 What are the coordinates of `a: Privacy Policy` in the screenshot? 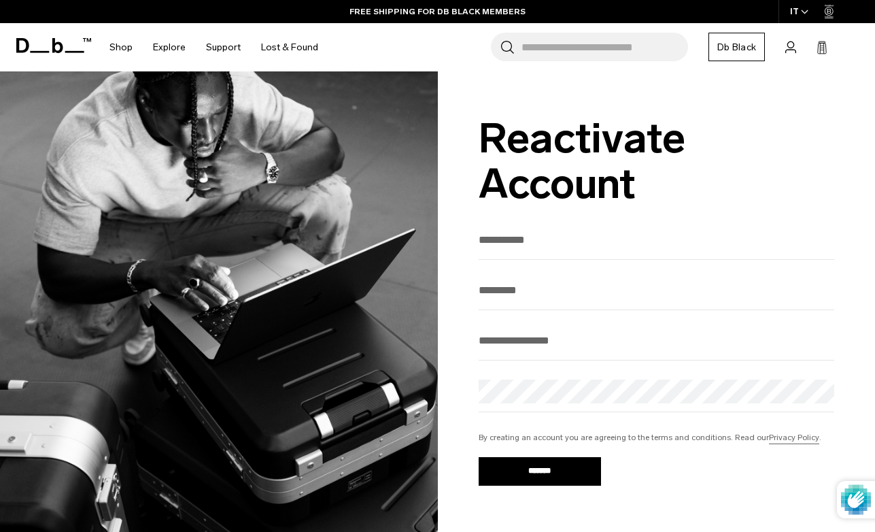 It's located at (795, 437).